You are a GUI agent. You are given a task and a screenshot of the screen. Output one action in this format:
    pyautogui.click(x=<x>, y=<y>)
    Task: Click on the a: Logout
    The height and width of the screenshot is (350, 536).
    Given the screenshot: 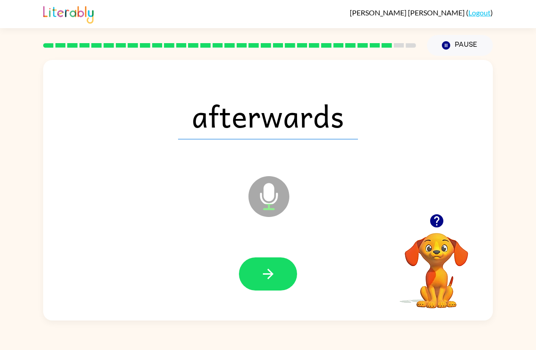 What is the action you would take?
    pyautogui.click(x=479, y=12)
    